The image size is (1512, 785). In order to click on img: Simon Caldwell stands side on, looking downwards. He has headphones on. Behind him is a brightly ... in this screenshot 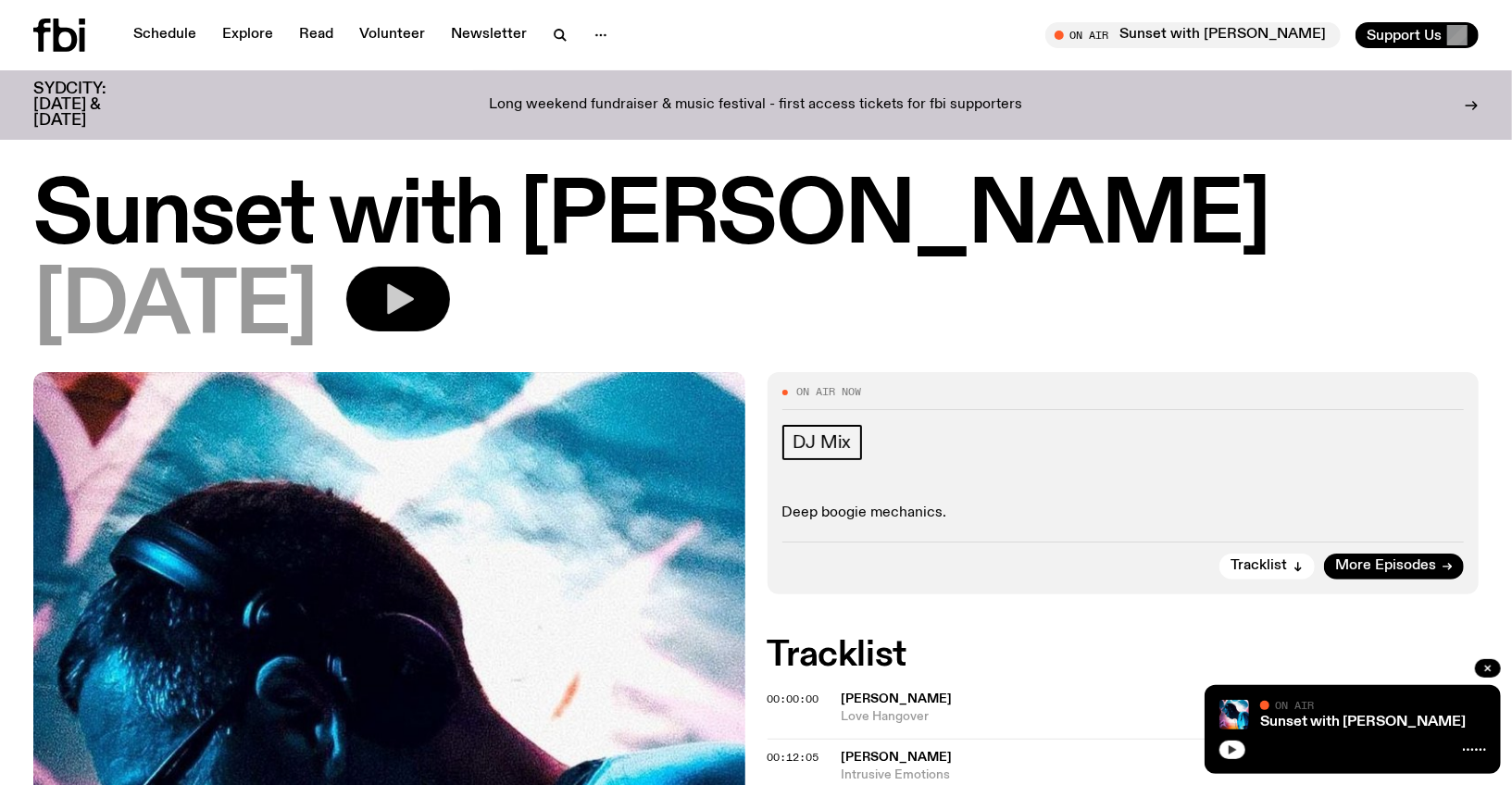, I will do `click(1235, 715)`.